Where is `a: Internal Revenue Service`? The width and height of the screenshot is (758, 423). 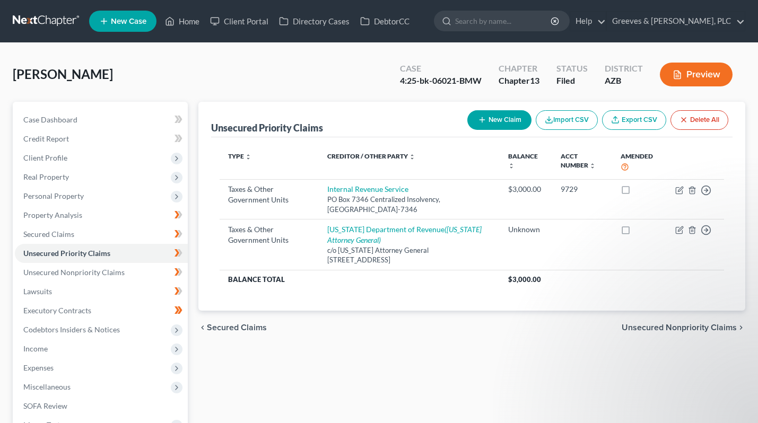 a: Internal Revenue Service is located at coordinates (367, 189).